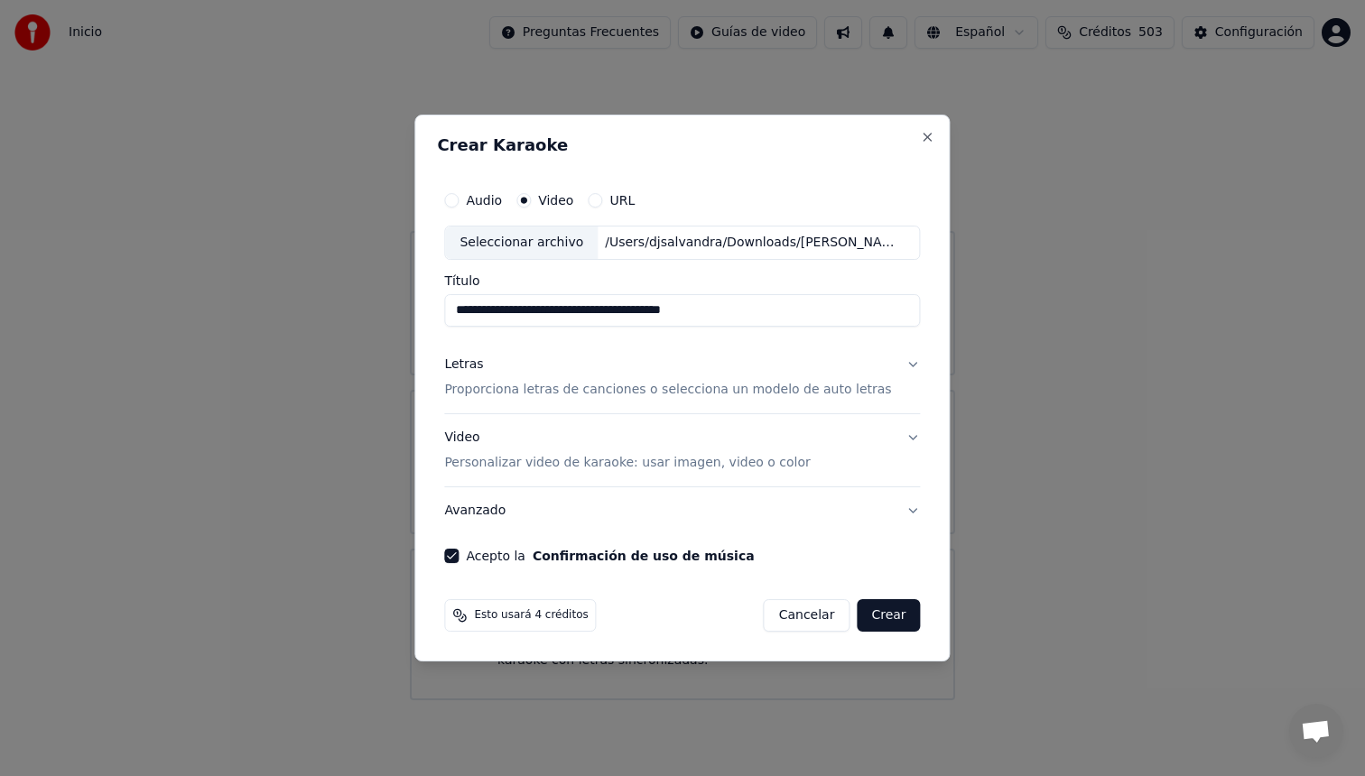 The width and height of the screenshot is (1365, 776). What do you see at coordinates (555, 200) in the screenshot?
I see `label: Video` at bounding box center [555, 200].